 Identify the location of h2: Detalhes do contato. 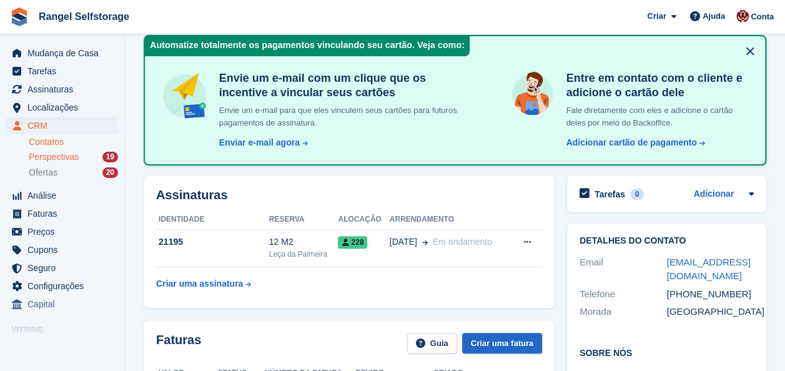
(666, 241).